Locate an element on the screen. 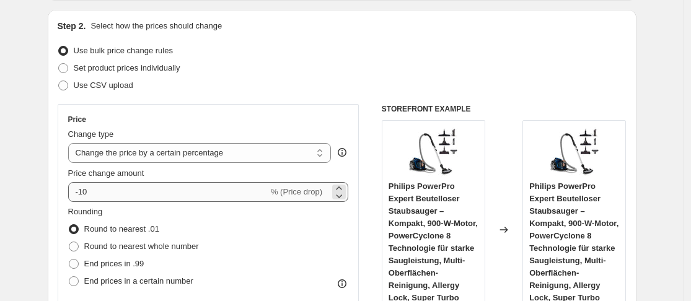  span: Use bulk price change rules is located at coordinates (123, 50).